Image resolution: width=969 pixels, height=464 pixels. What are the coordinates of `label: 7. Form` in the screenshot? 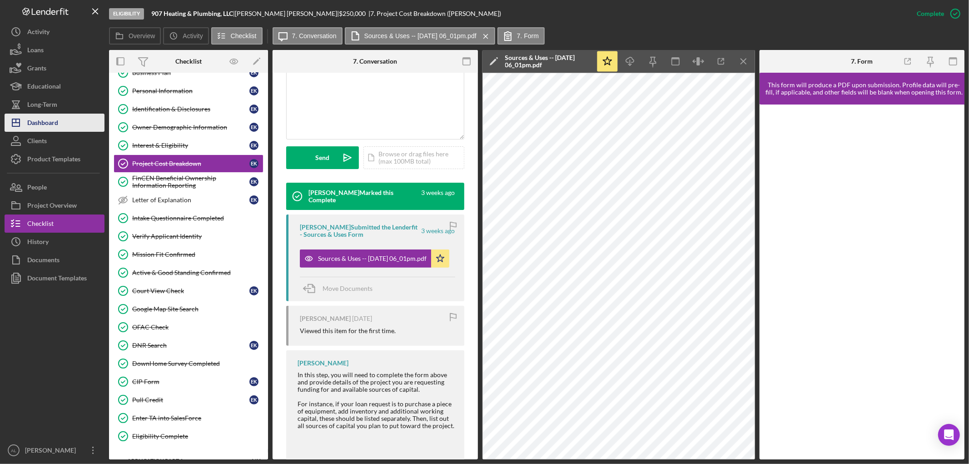 It's located at (528, 36).